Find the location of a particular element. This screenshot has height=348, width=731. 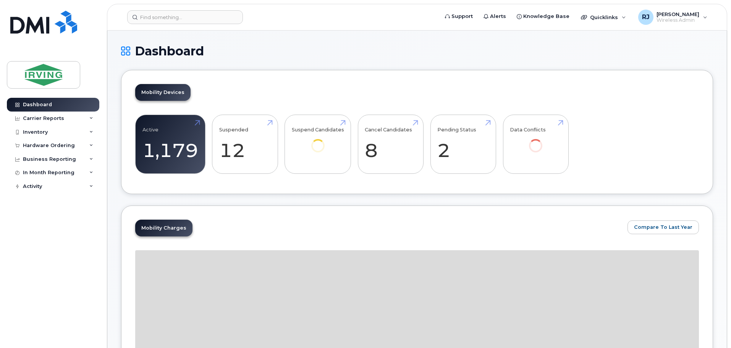

a: Active 1,179 is located at coordinates (170, 144).